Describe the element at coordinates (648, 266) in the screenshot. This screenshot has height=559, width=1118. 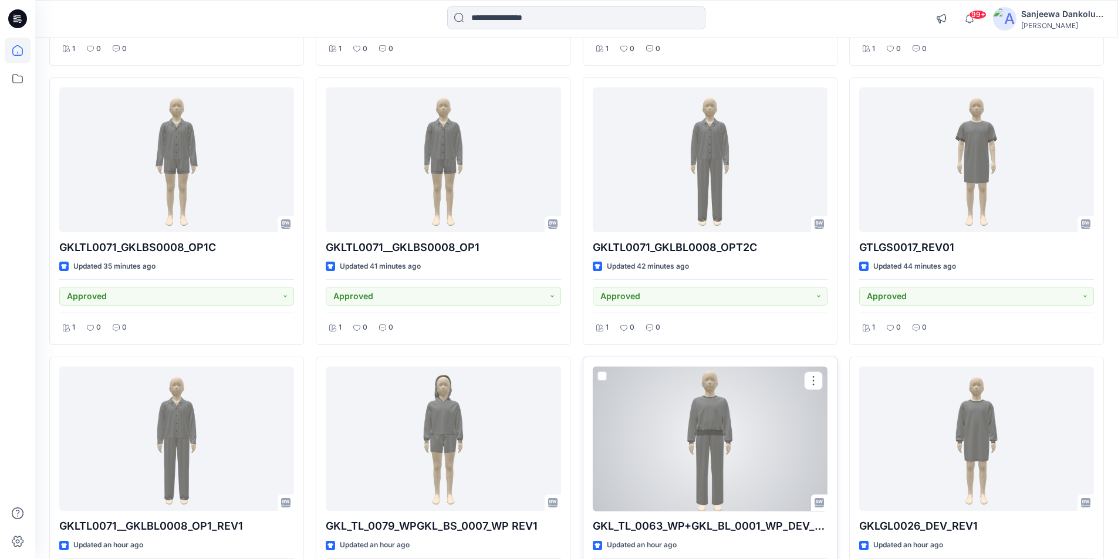
I see `p: Updated 42 minutes ago` at that location.